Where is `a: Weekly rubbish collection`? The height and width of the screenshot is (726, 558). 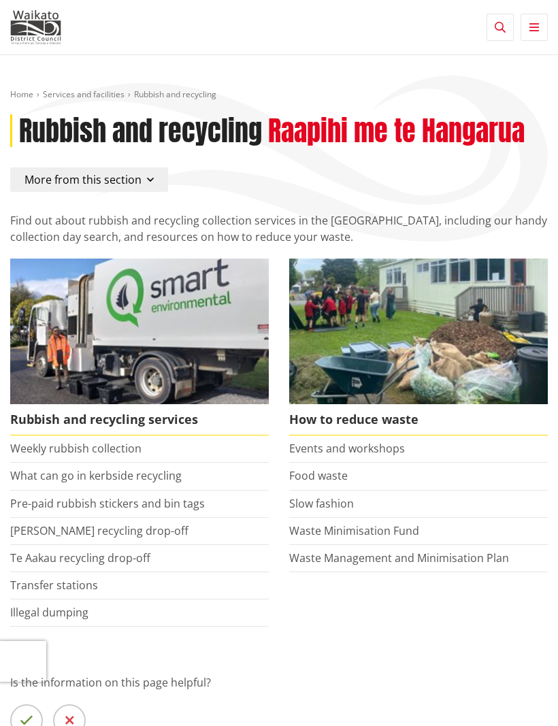 a: Weekly rubbish collection is located at coordinates (76, 449).